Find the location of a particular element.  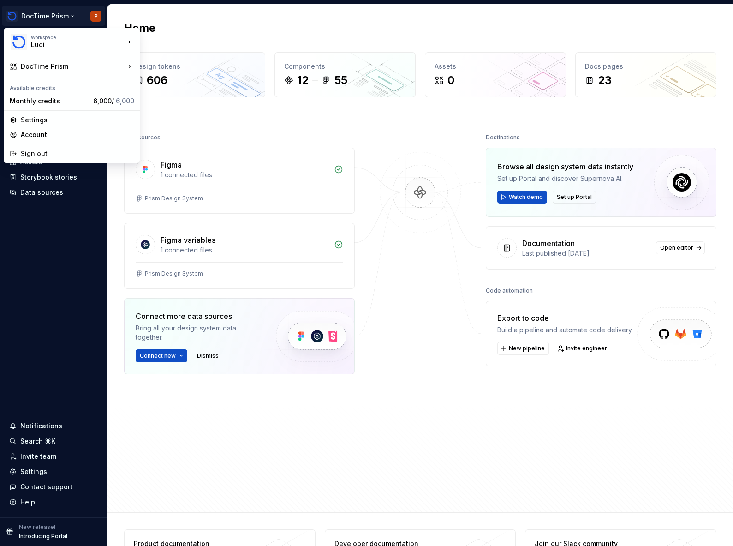

span: 6,000 / is located at coordinates (114, 101).